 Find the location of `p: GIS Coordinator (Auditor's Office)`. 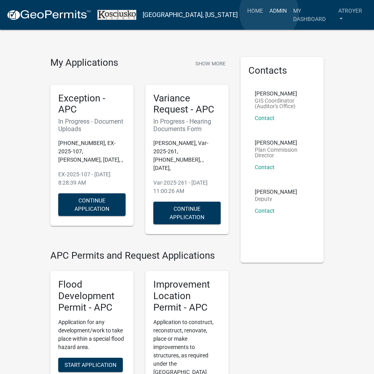

p: GIS Coordinator (Auditor's Office) is located at coordinates (282, 103).